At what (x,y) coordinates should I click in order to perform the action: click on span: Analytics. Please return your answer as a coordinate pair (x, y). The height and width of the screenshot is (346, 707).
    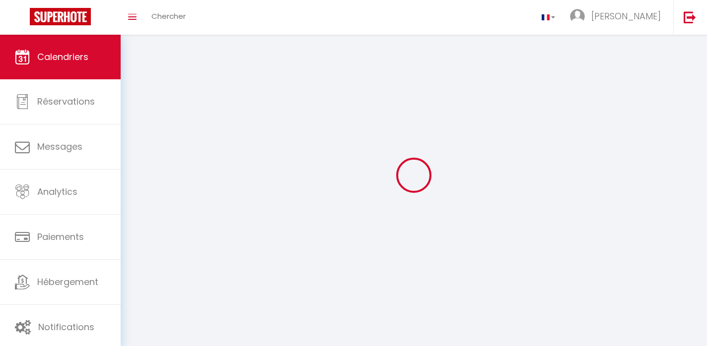
    Looking at the image, I should click on (57, 192).